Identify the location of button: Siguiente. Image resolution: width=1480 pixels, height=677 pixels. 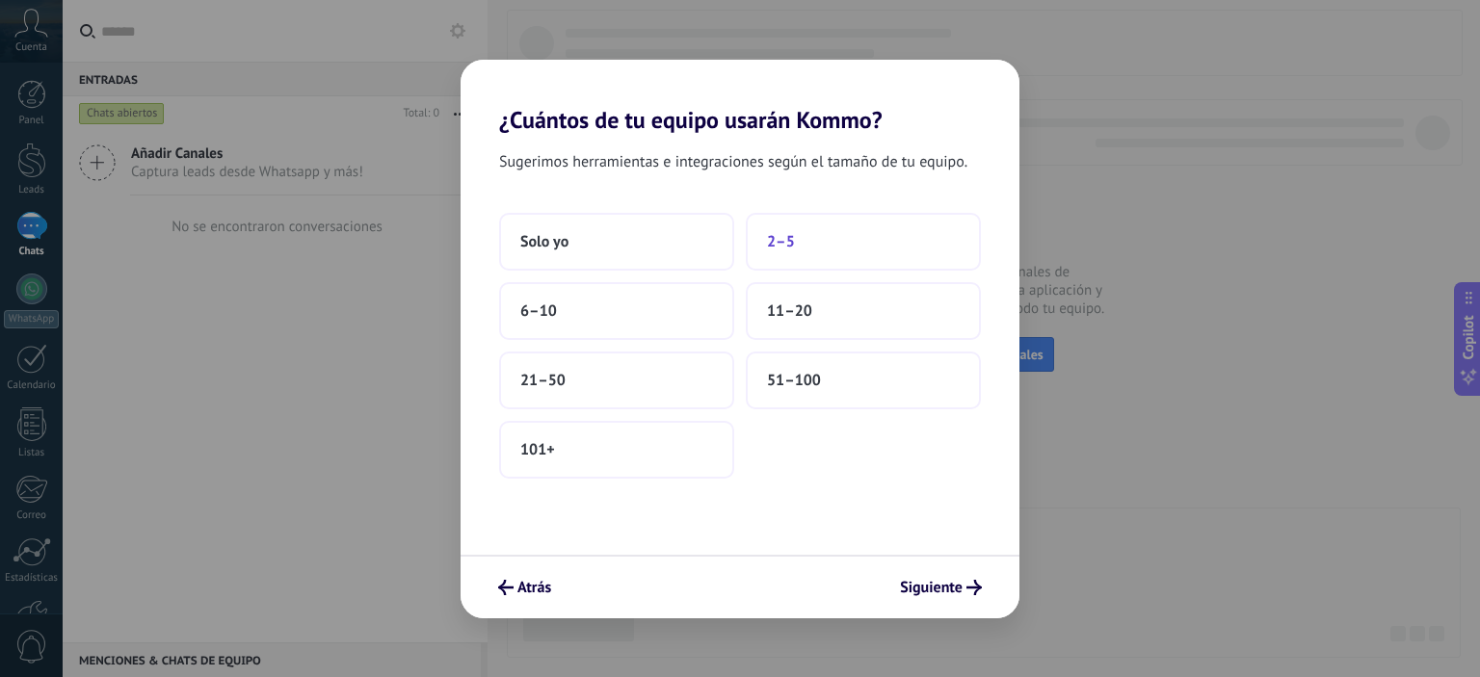
(941, 588).